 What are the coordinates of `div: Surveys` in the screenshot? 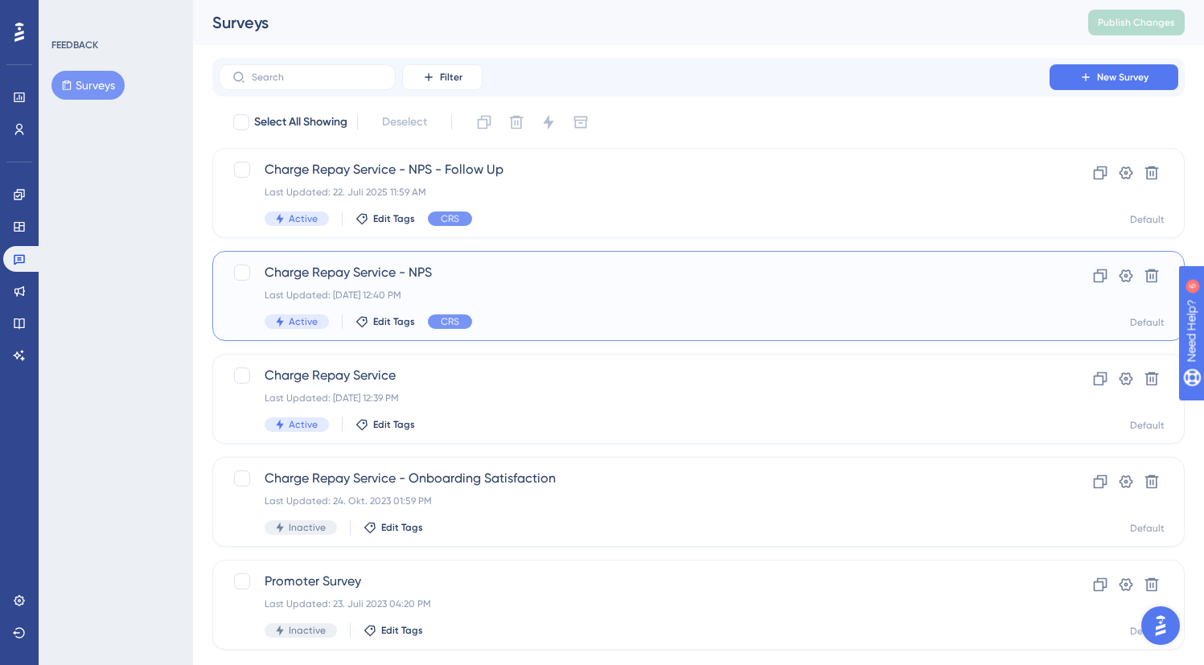 It's located at (630, 23).